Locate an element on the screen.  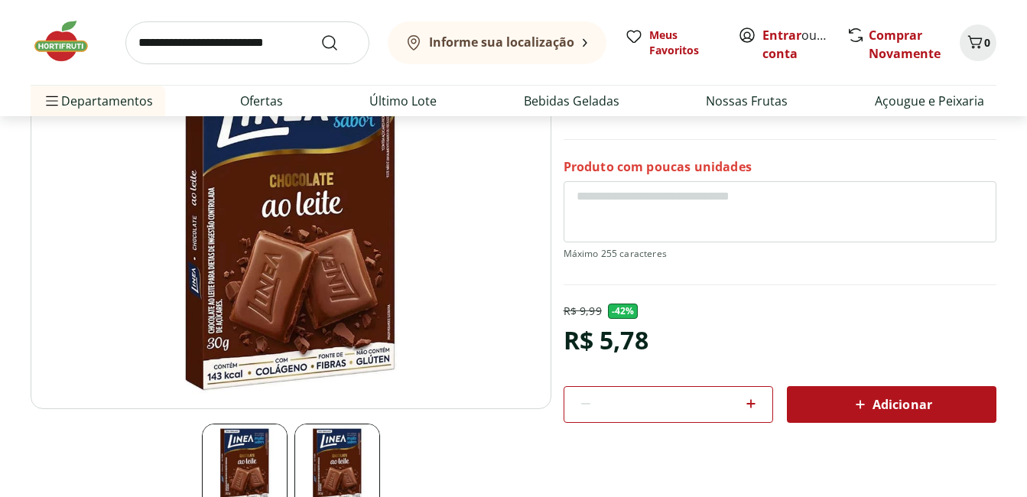
img: Hortifruti is located at coordinates (69, 41).